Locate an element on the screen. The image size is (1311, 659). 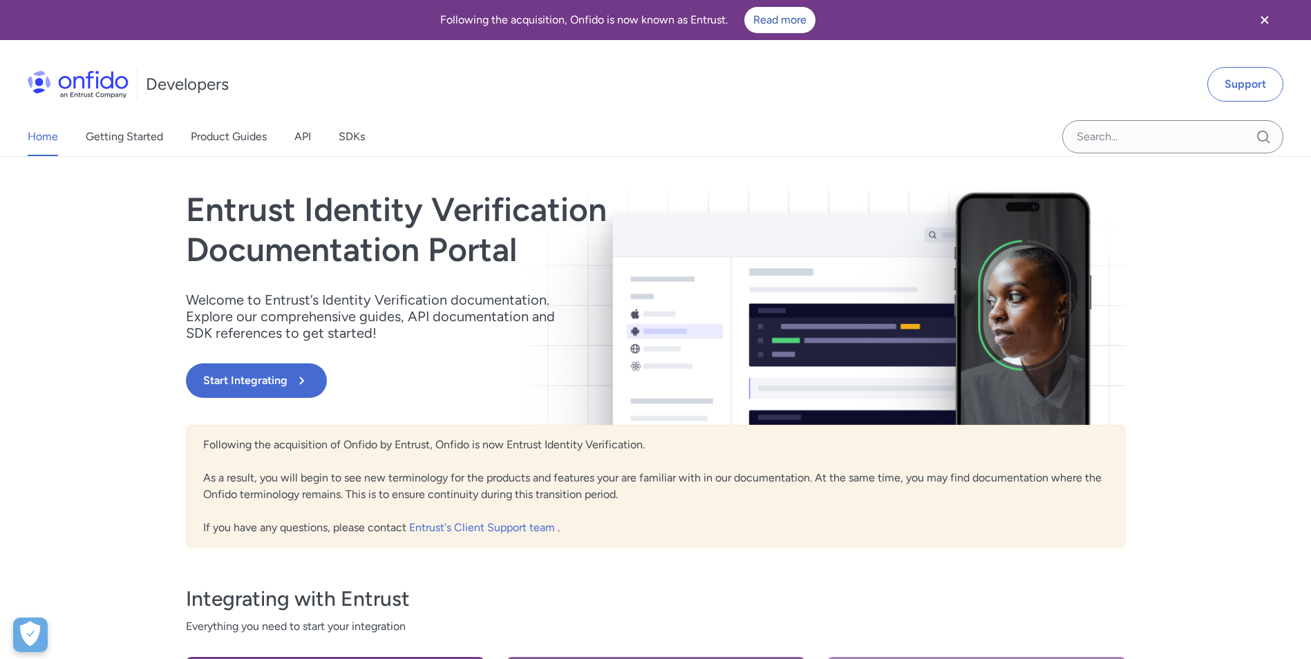
h1: Developers is located at coordinates (187, 84).